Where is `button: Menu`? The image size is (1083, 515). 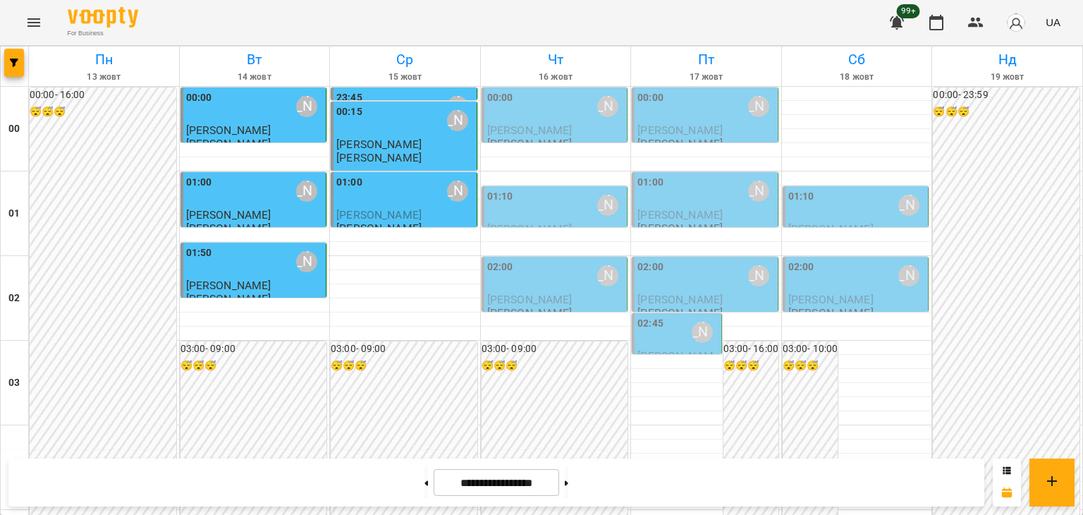
button: Menu is located at coordinates (34, 23).